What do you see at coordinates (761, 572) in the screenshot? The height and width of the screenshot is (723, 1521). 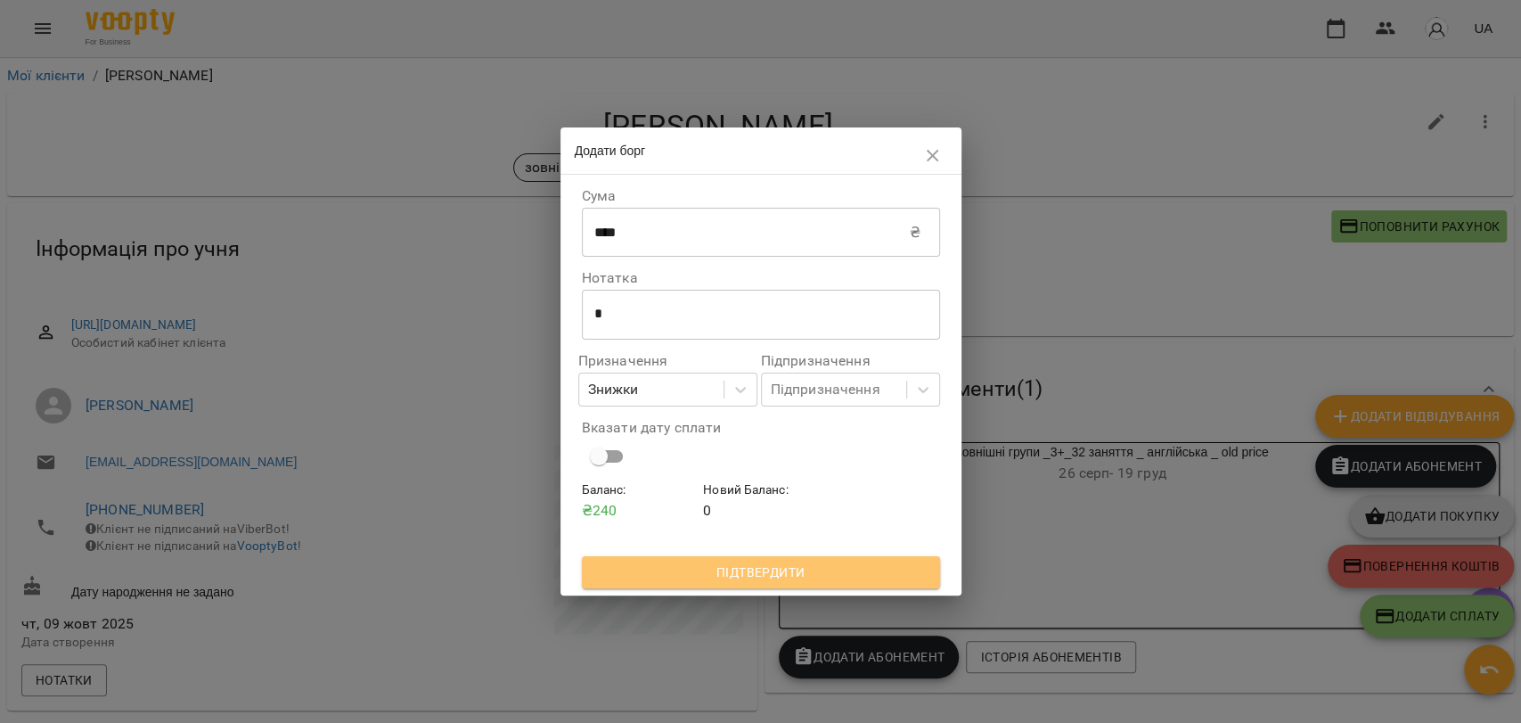 I see `span: Підтвердити` at bounding box center [761, 572].